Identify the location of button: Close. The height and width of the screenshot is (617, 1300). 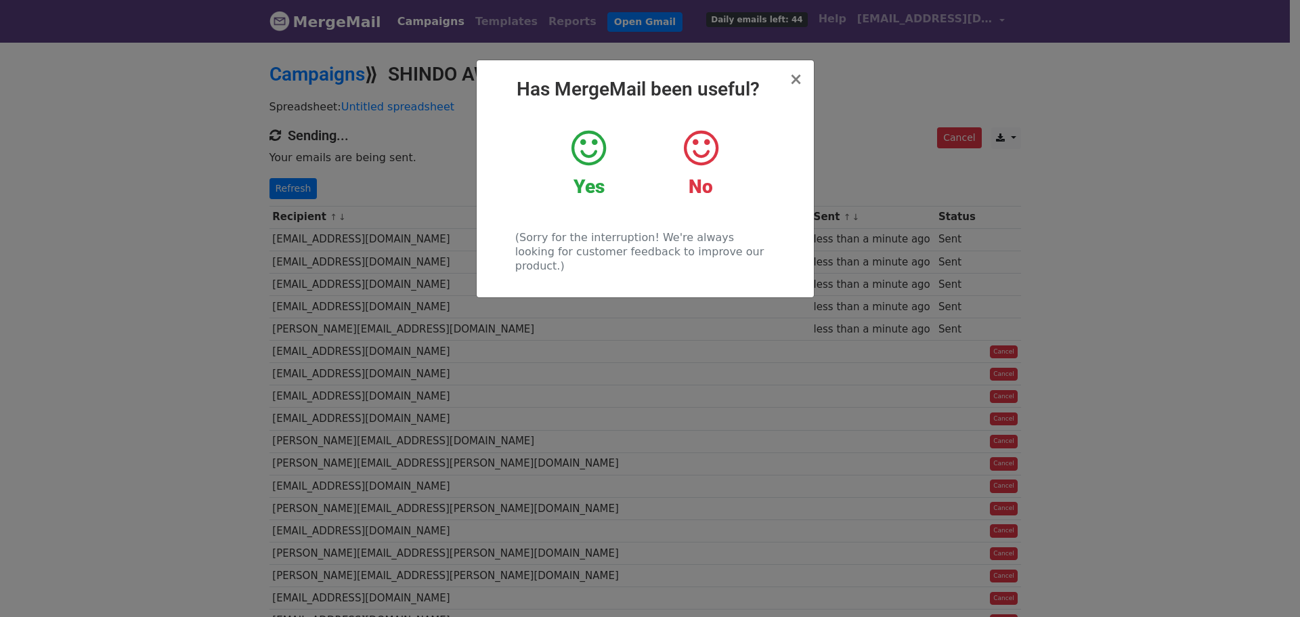
(796, 79).